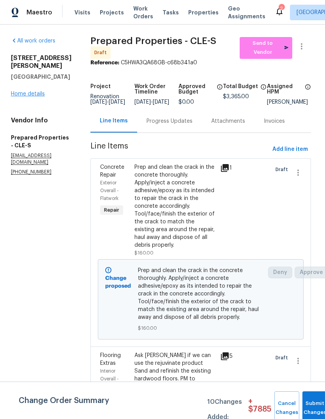 The image size is (325, 419). What do you see at coordinates (112, 171) in the screenshot?
I see `span: Concrete Repair` at bounding box center [112, 171].